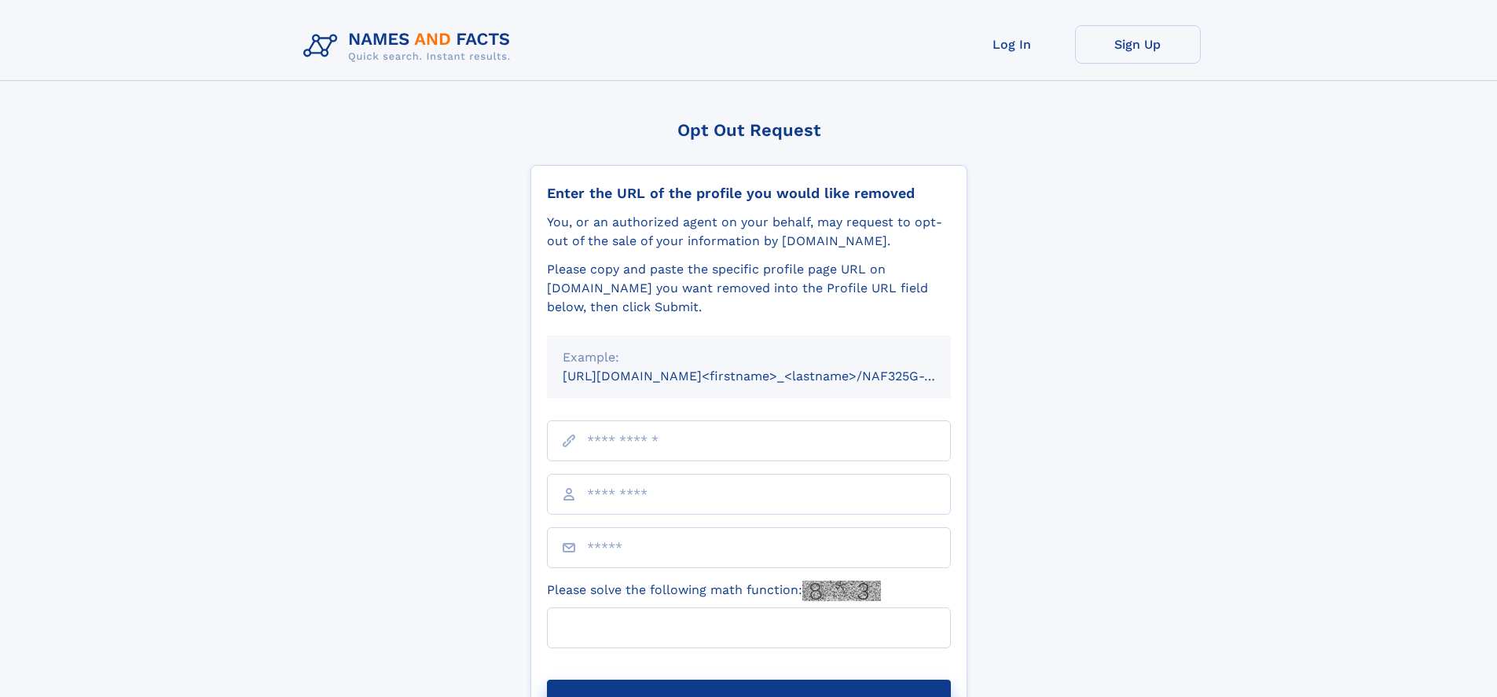 The height and width of the screenshot is (697, 1497). I want to click on img: Logo Names and Facts, so click(410, 46).